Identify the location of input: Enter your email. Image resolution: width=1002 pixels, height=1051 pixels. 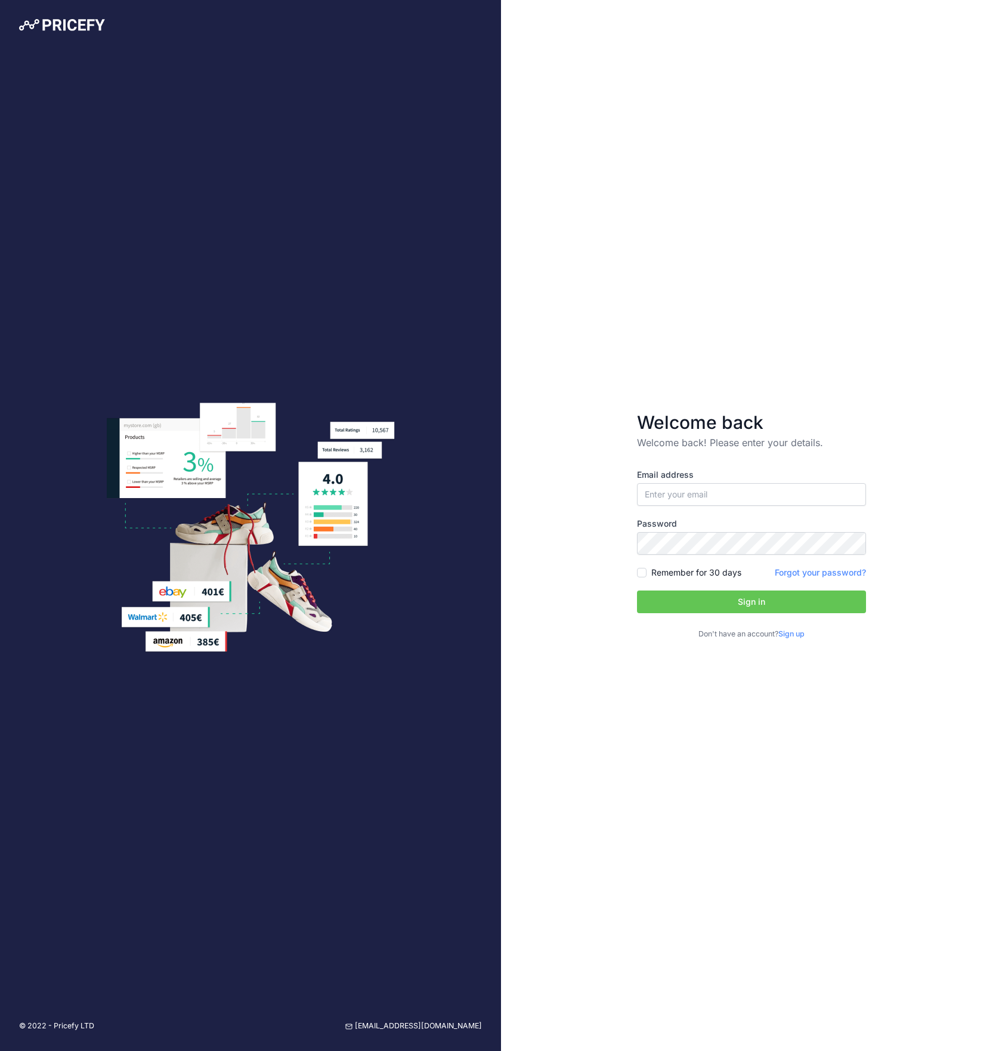
(752, 495).